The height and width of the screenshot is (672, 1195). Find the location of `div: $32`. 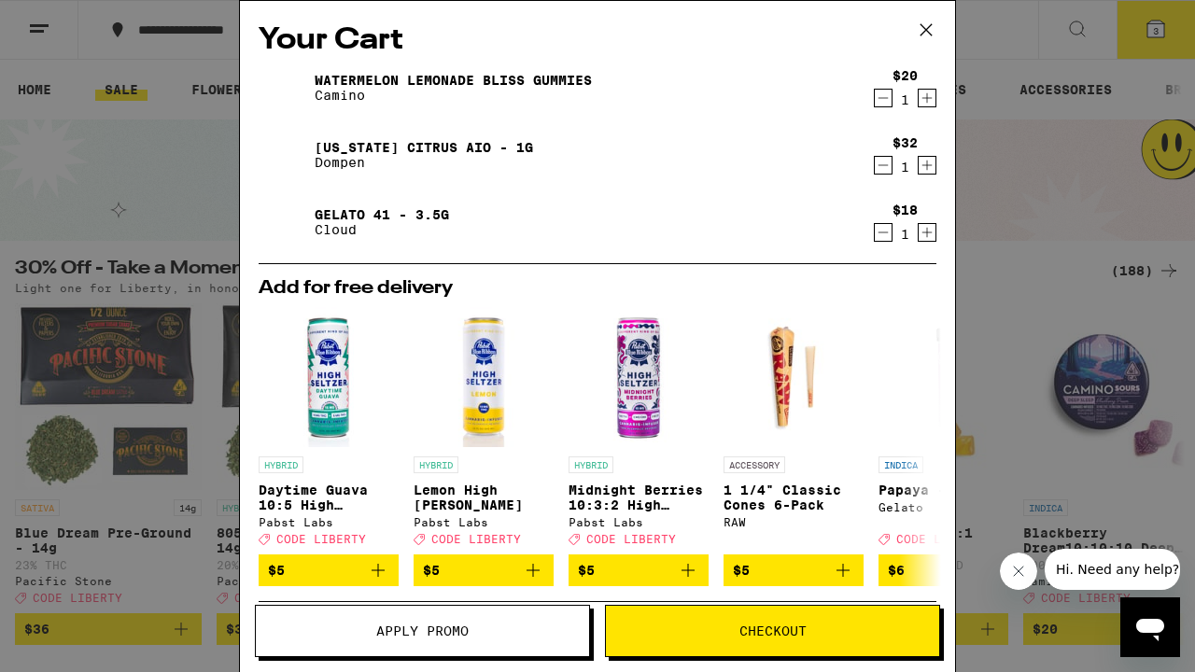

div: $32 is located at coordinates (904, 143).